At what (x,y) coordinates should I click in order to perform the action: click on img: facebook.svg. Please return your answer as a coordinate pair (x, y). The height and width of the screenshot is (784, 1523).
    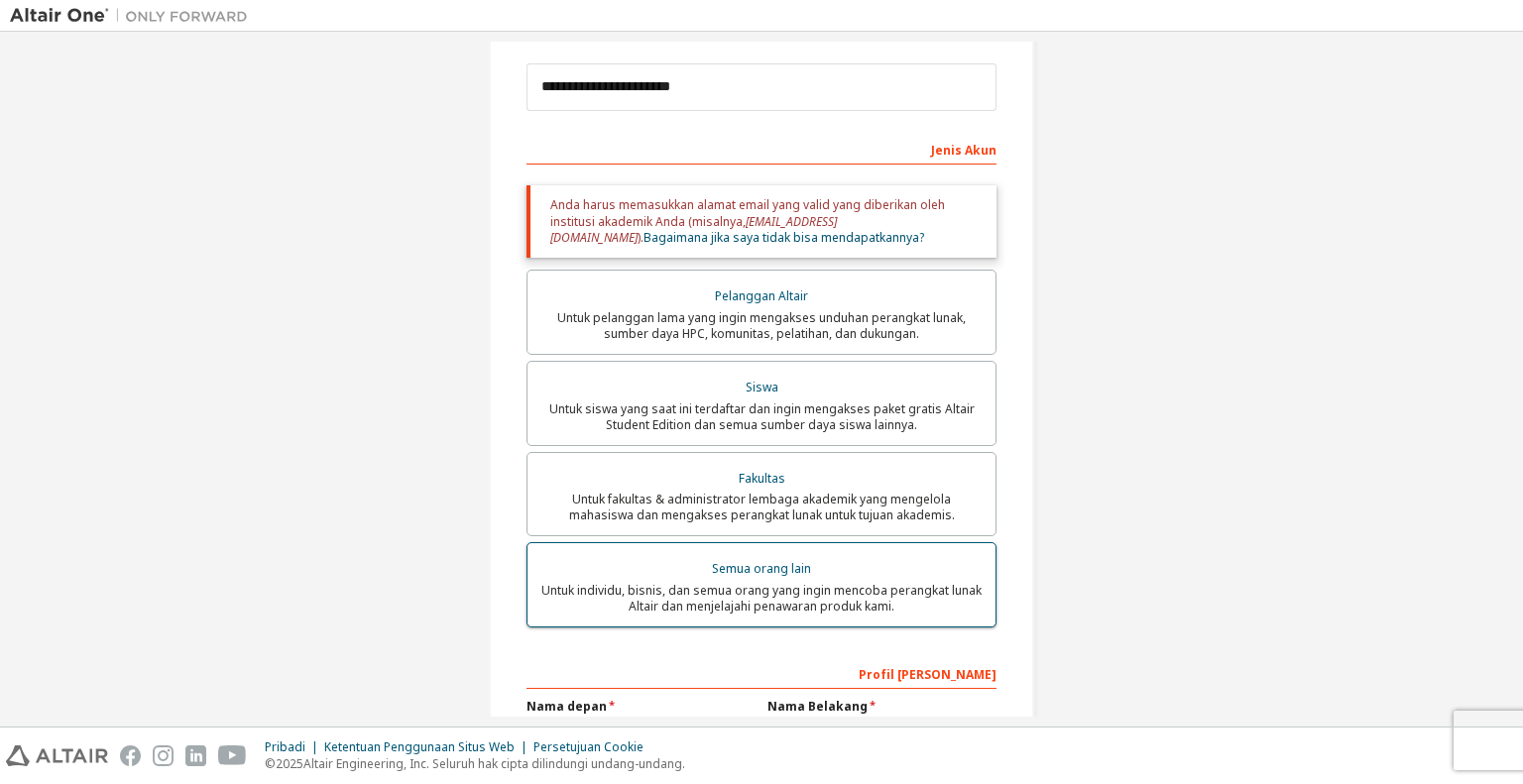
    Looking at the image, I should click on (130, 755).